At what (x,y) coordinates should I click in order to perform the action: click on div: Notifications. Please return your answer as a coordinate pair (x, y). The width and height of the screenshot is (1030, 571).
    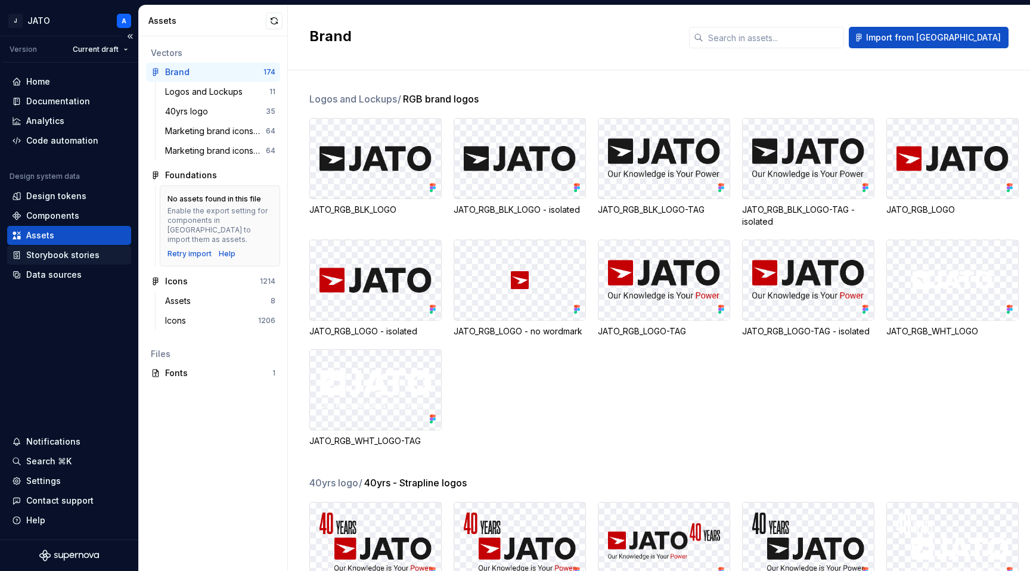
    Looking at the image, I should click on (53, 442).